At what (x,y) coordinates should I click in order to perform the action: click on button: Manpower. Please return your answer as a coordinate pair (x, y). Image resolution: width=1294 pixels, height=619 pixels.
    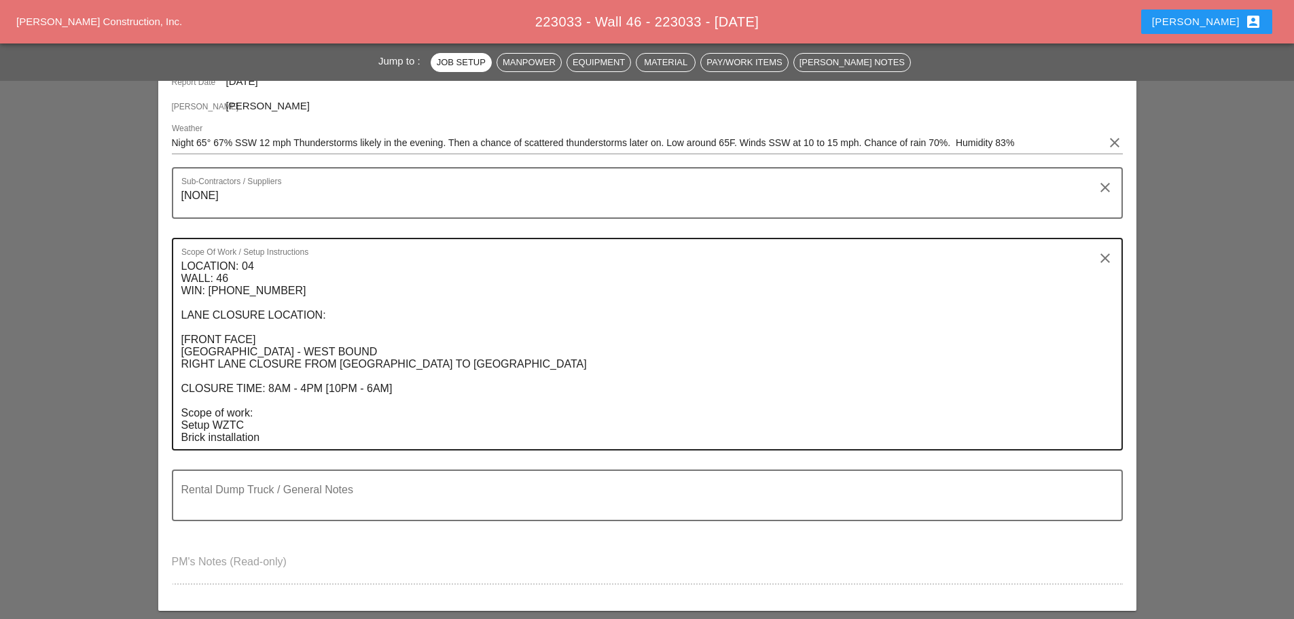
    Looking at the image, I should click on (529, 62).